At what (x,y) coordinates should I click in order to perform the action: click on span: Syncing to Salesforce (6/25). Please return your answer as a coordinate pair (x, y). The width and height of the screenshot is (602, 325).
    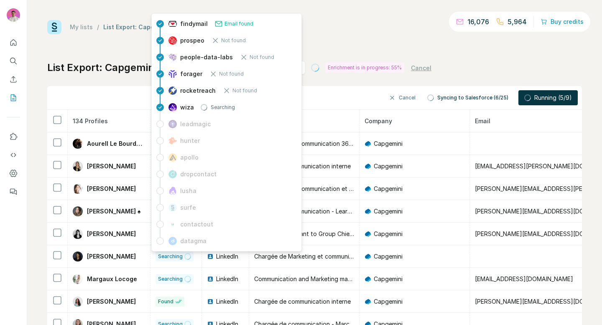
    Looking at the image, I should click on (473, 98).